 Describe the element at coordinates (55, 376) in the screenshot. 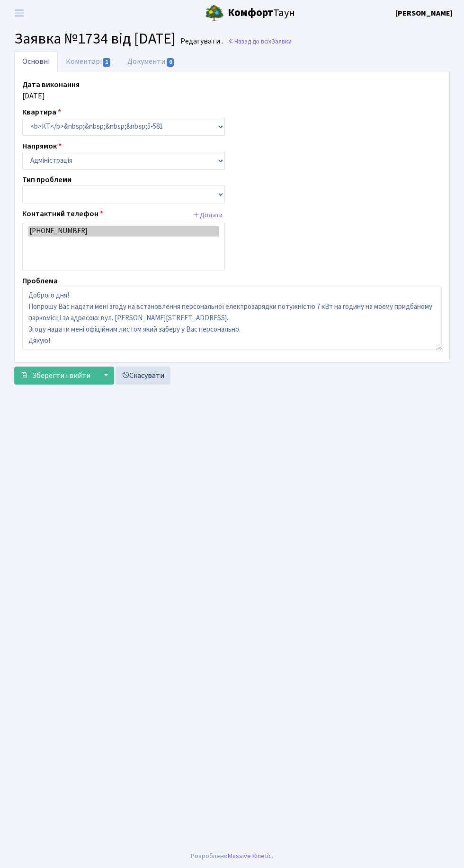

I see `button: Зберегти і вийти` at that location.